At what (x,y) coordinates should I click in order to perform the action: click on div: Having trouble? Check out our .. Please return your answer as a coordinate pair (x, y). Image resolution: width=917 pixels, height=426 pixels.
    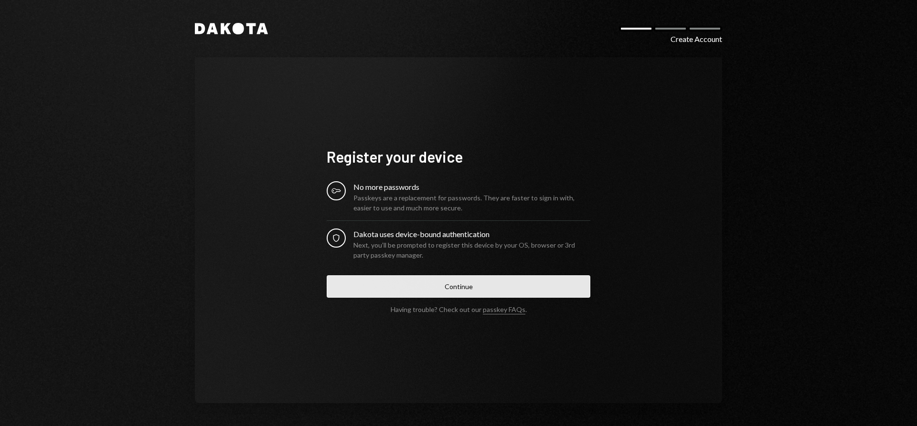
    Looking at the image, I should click on (458, 309).